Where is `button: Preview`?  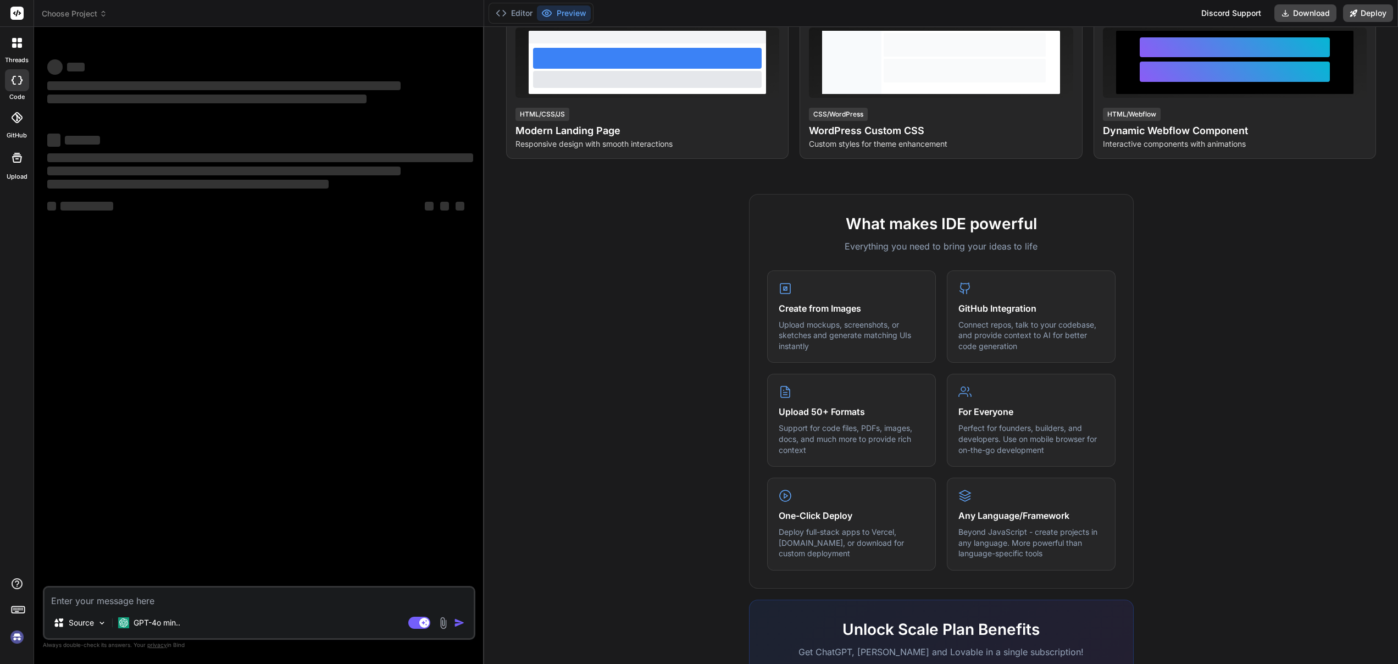
button: Preview is located at coordinates (564, 13).